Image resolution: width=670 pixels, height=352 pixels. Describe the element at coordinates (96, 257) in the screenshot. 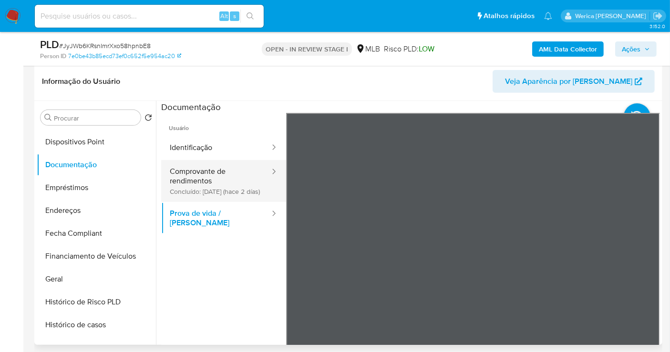

I see `button: Financiamento de Veículos` at that location.